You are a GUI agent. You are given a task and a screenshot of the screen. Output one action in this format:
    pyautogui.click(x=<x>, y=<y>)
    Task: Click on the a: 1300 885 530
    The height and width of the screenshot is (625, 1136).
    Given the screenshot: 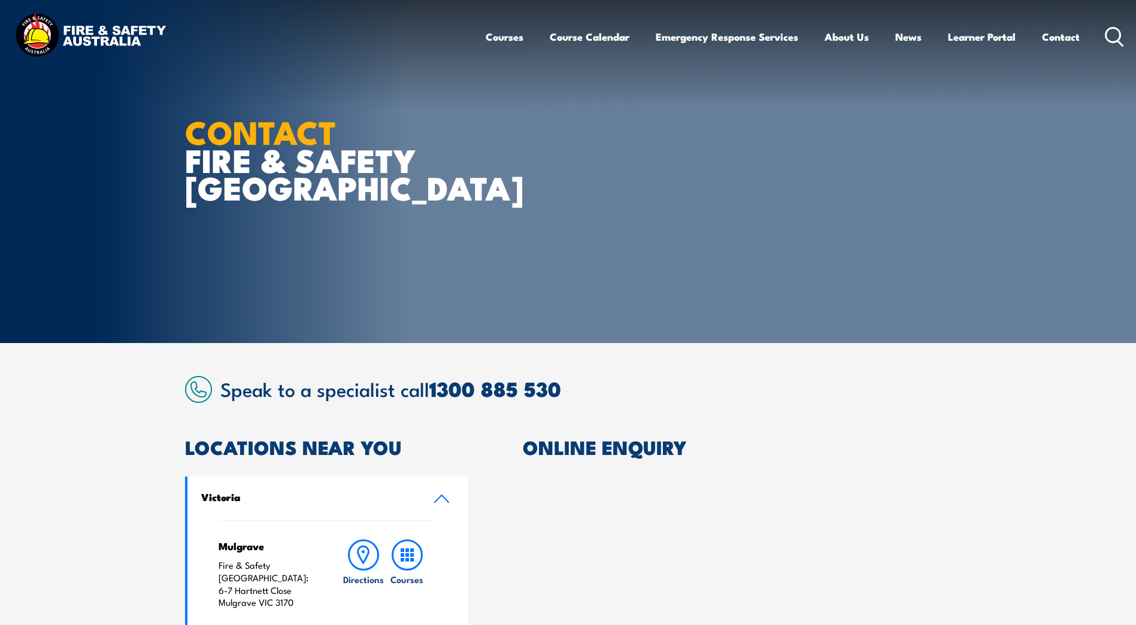 What is the action you would take?
    pyautogui.click(x=495, y=388)
    